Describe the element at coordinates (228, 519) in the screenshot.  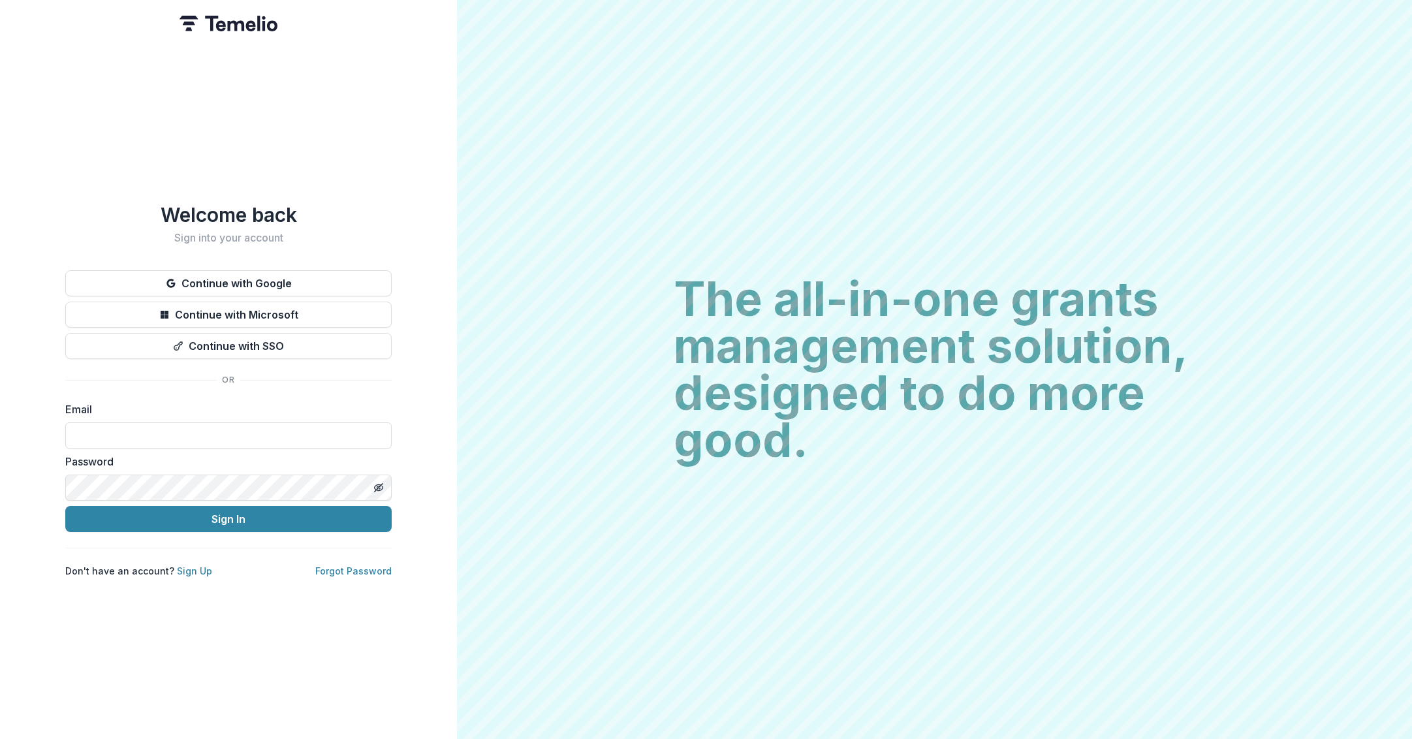
I see `button: Sign In` at that location.